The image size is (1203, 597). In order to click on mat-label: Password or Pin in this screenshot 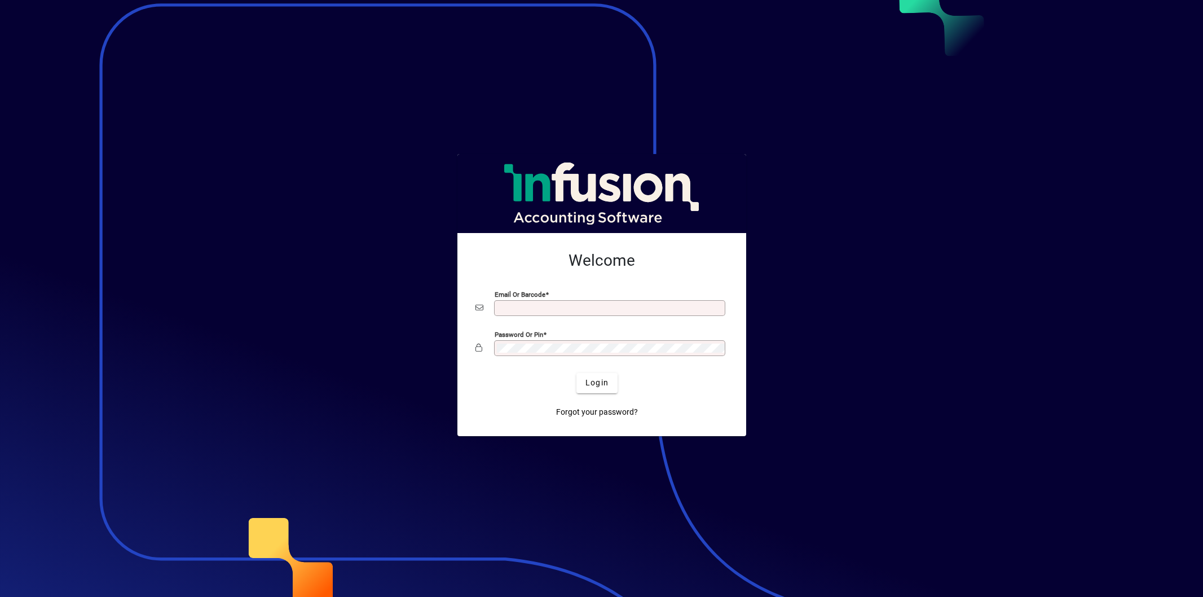, I will do `click(519, 334)`.